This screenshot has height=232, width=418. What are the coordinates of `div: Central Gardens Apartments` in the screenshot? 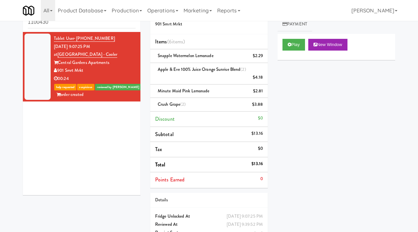 It's located at (95, 63).